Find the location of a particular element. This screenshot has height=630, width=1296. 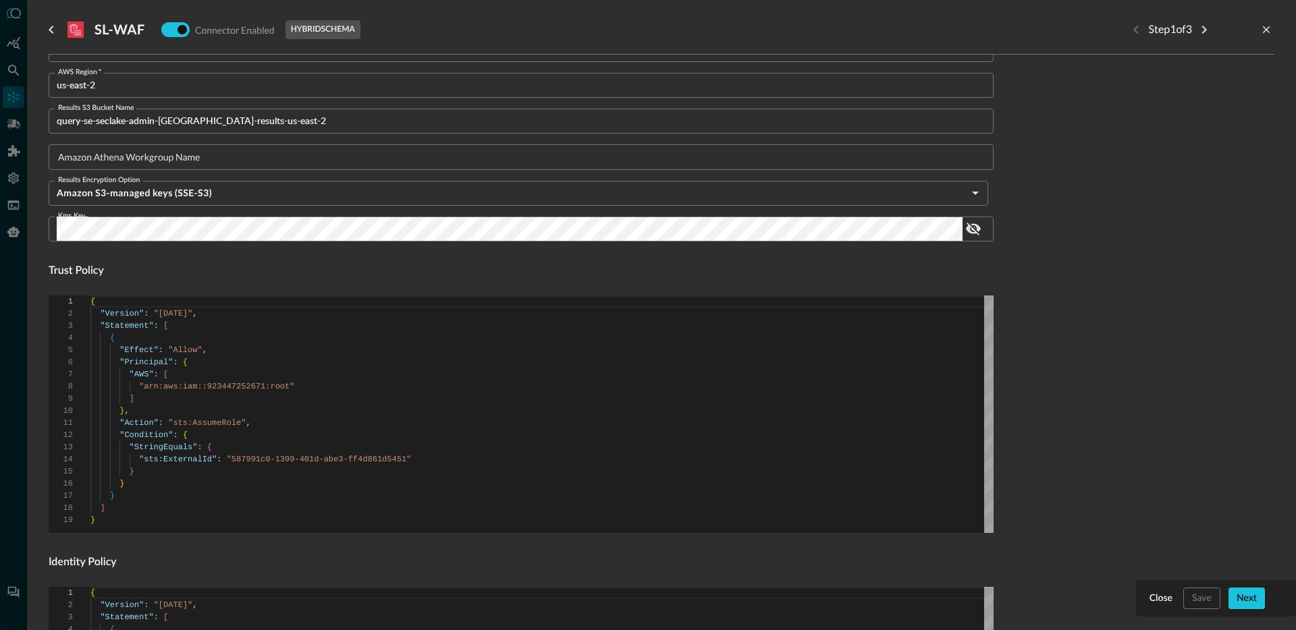

h4: Identity Policy is located at coordinates (521, 563).